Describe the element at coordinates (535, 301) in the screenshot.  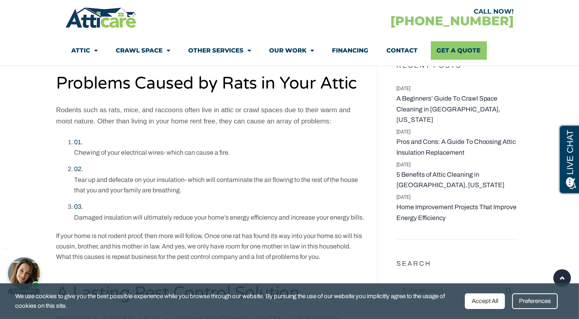
I see `div: Preferences` at that location.